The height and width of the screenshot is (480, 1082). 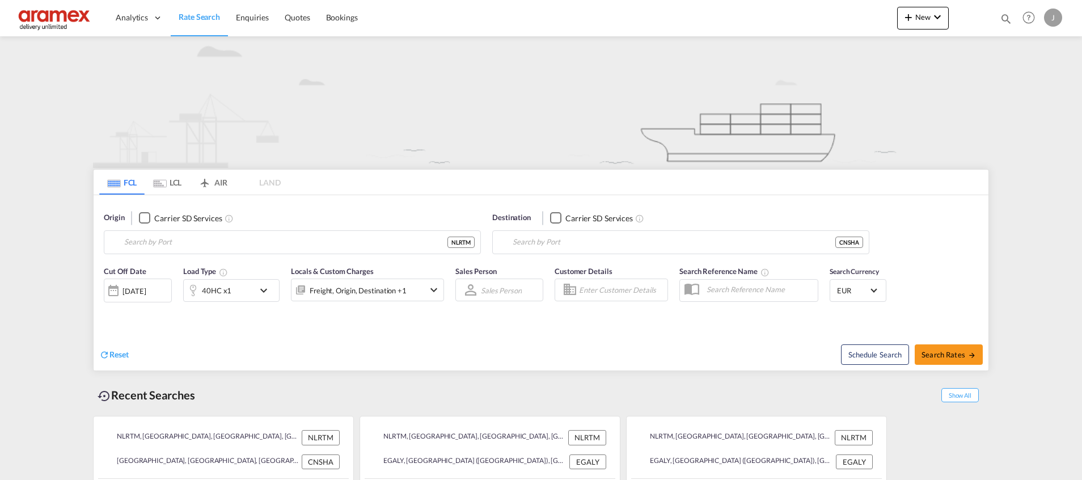 What do you see at coordinates (858, 290) in the screenshot?
I see `md-select: Select Currency: € EUREuro` at bounding box center [858, 290].